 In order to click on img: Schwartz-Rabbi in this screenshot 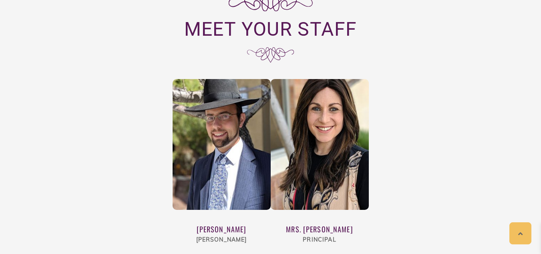, I will do `click(222, 144)`.